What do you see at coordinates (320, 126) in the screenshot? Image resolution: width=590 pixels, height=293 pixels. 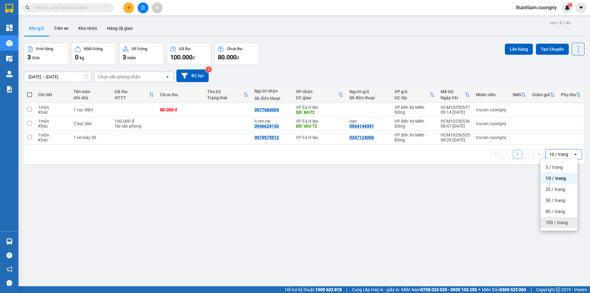 I see `div: DĐ: chợ 72` at bounding box center [320, 126].